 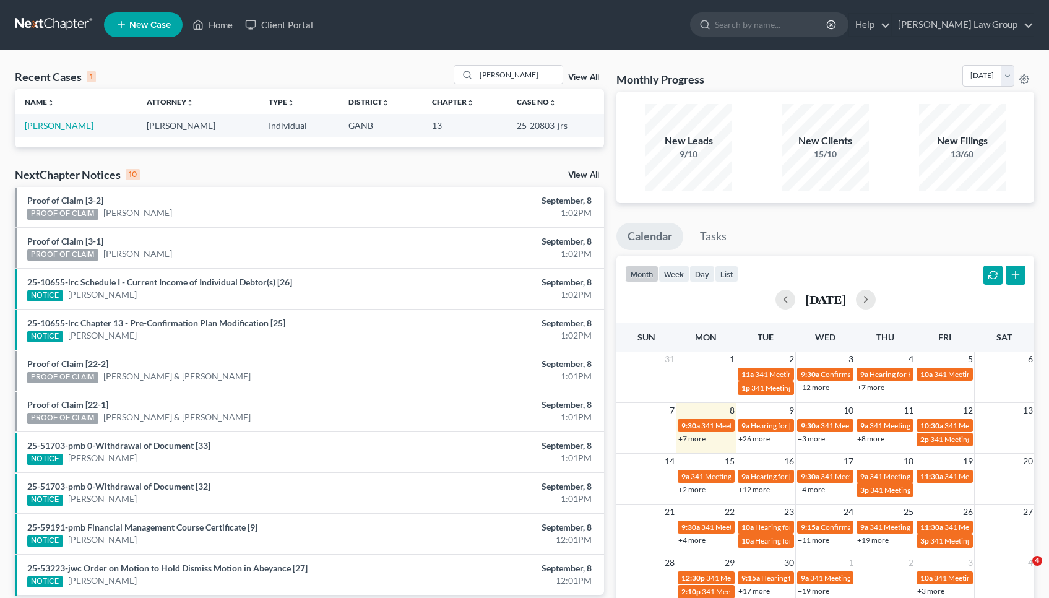 What do you see at coordinates (962, 154) in the screenshot?
I see `div: 13/60` at bounding box center [962, 154].